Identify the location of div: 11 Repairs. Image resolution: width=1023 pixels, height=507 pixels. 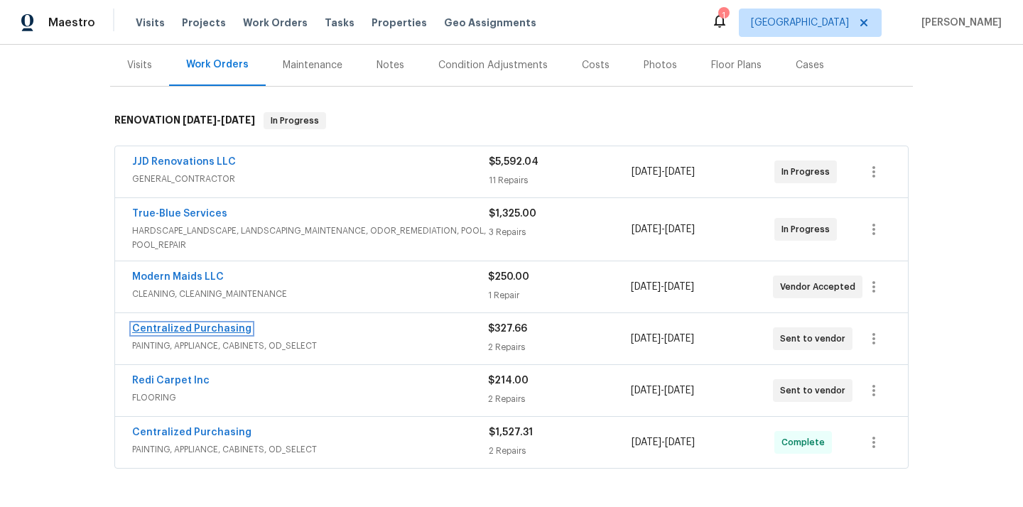
(560, 180).